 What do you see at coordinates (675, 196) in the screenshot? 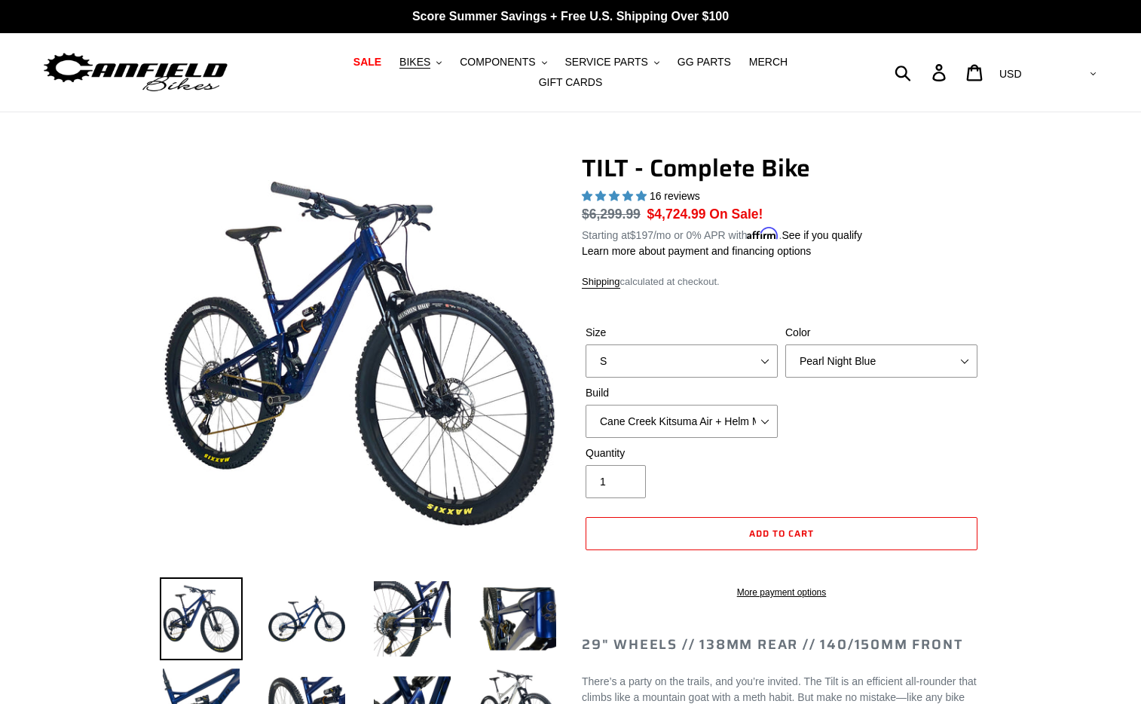
I see `span: 16 reviews` at bounding box center [675, 196].